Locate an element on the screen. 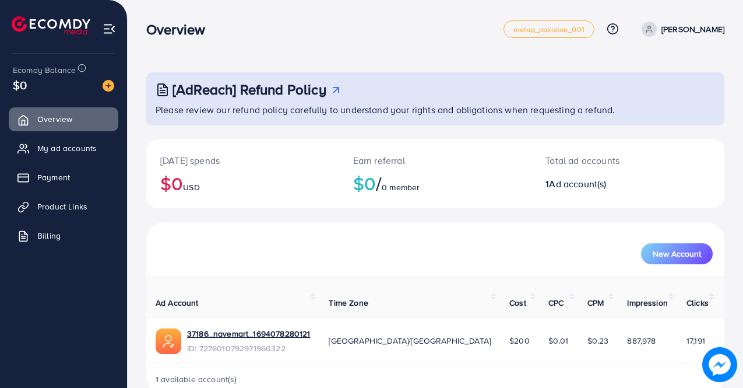 The image size is (743, 388). span: CPC is located at coordinates (556, 303).